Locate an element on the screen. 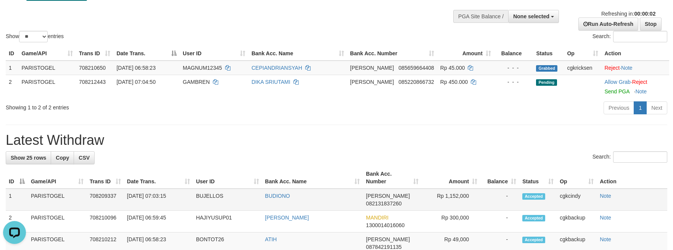 Image resolution: width=673 pixels, height=250 pixels. span: Copy 082131837260 to clipboard is located at coordinates (383, 204).